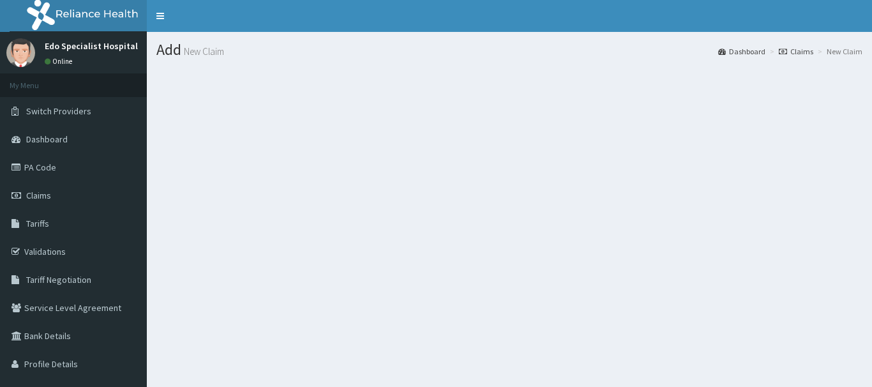 This screenshot has width=872, height=387. What do you see at coordinates (59, 280) in the screenshot?
I see `span: Tariff Negotiation` at bounding box center [59, 280].